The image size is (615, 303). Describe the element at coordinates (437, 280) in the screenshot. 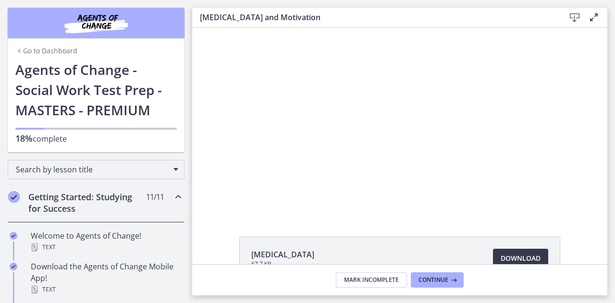

I see `button: Continue` at that location.